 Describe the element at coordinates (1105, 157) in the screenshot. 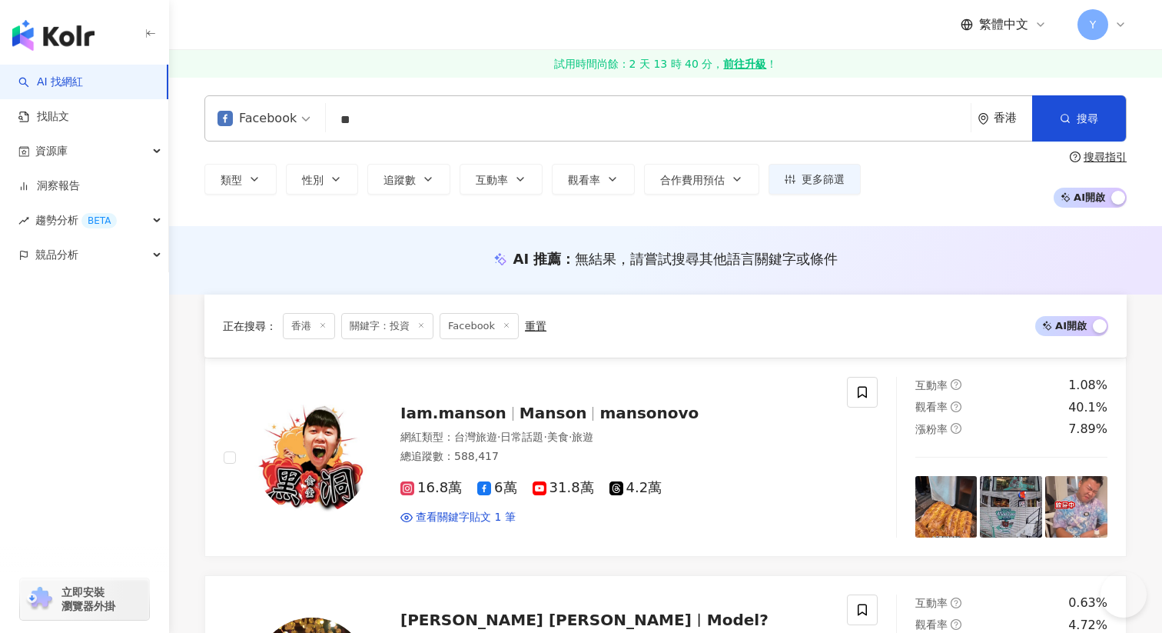

I see `div: 搜尋指引` at that location.